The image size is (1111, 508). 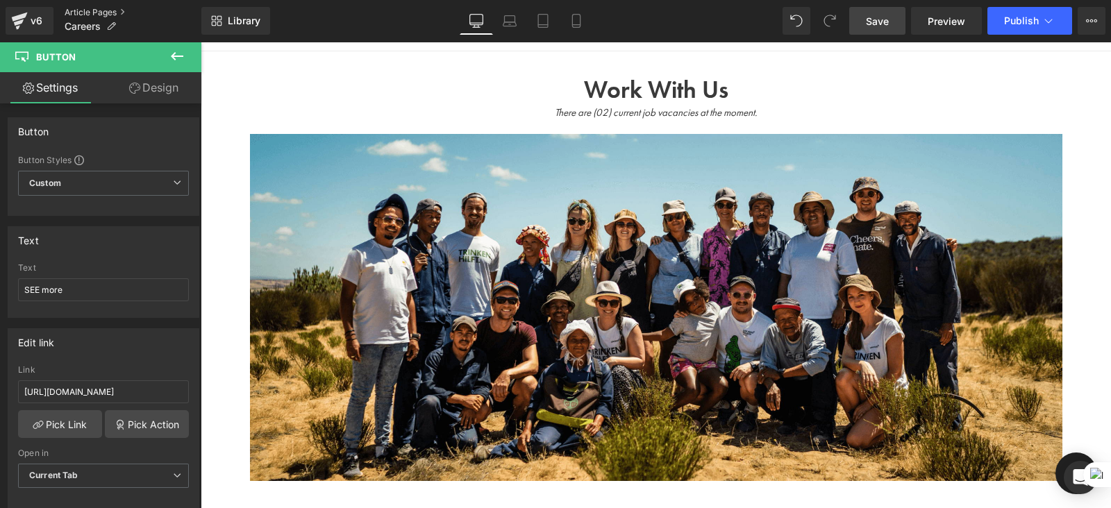 I want to click on a: Pick Action, so click(x=147, y=424).